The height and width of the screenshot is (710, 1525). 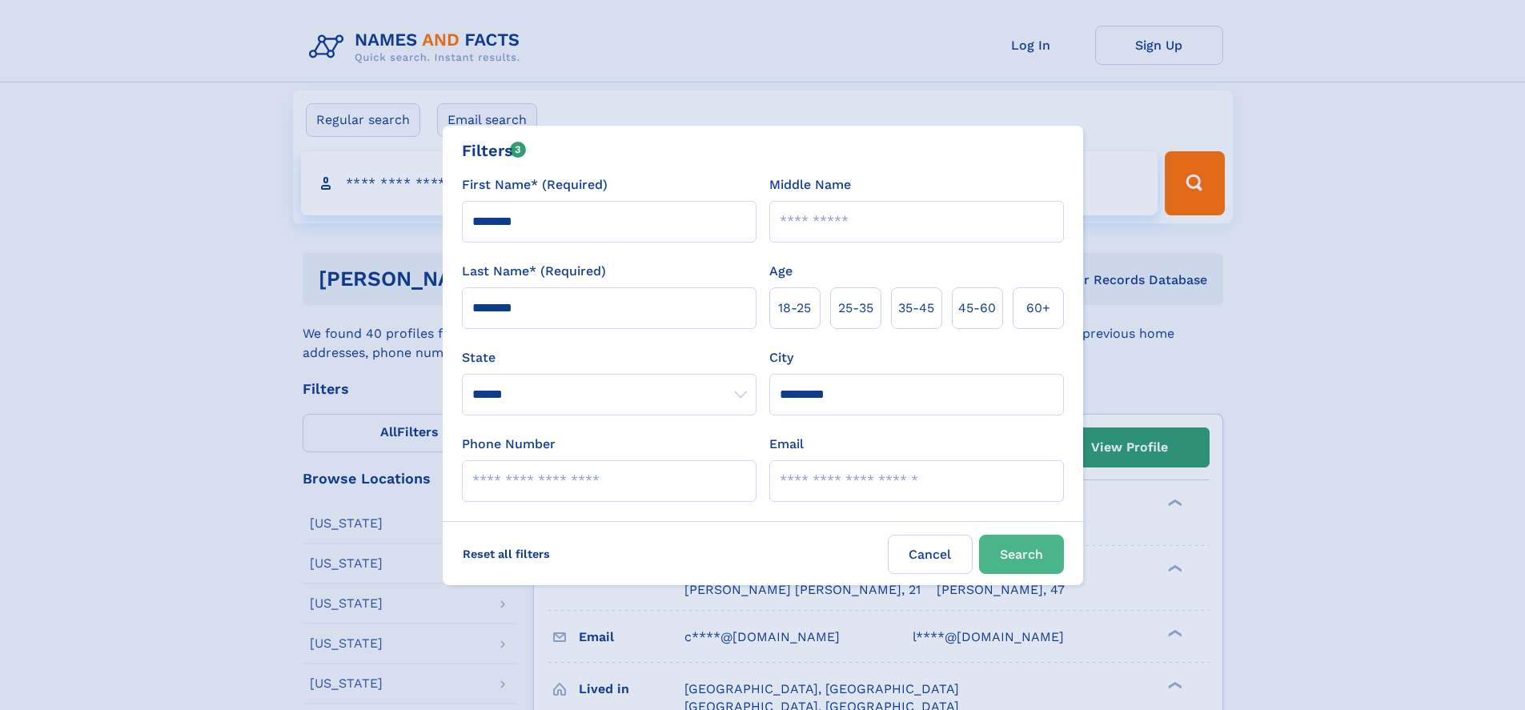 I want to click on label: City, so click(x=781, y=358).